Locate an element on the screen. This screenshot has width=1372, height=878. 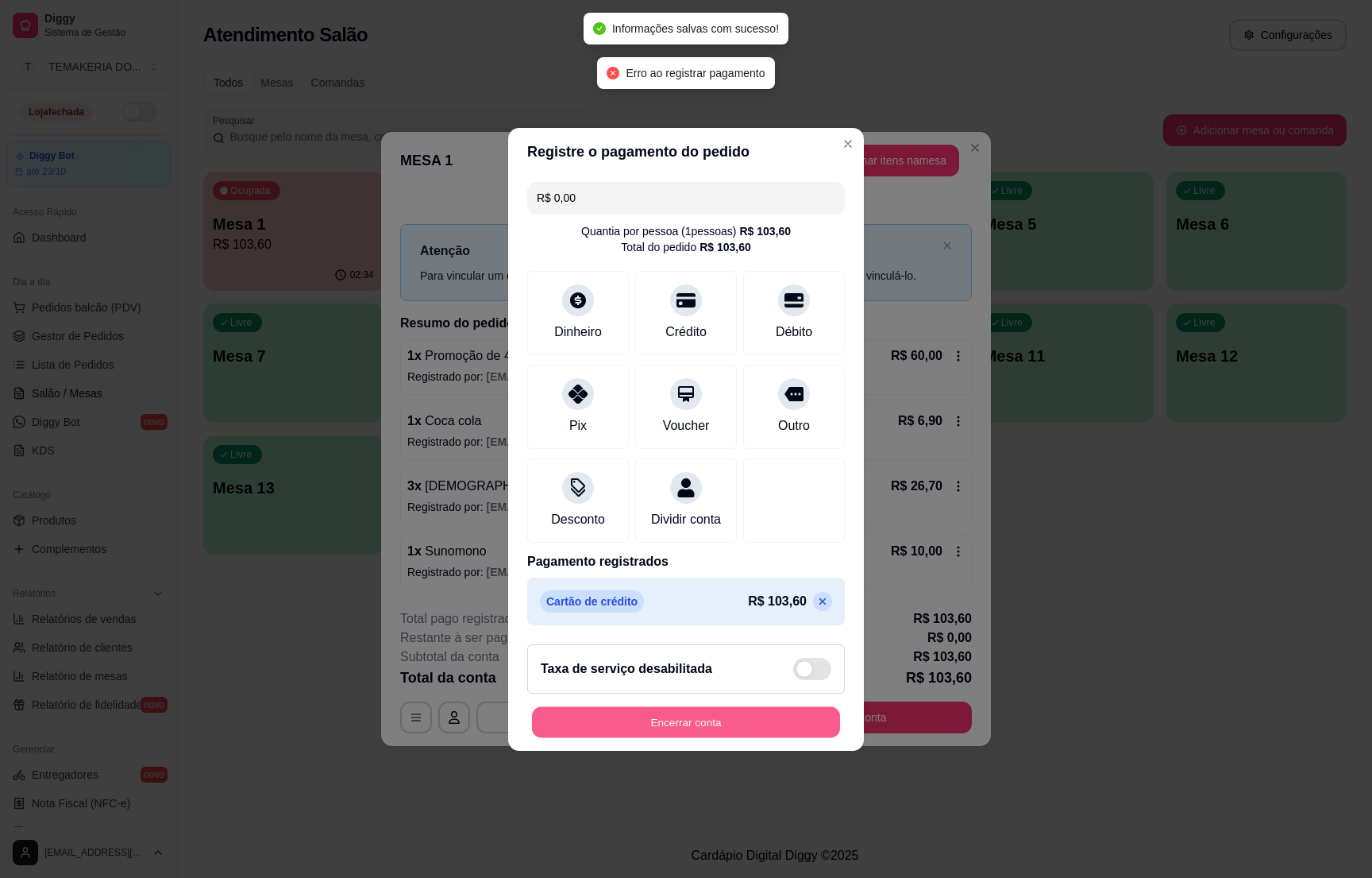
span: close-circle is located at coordinates (613, 73).